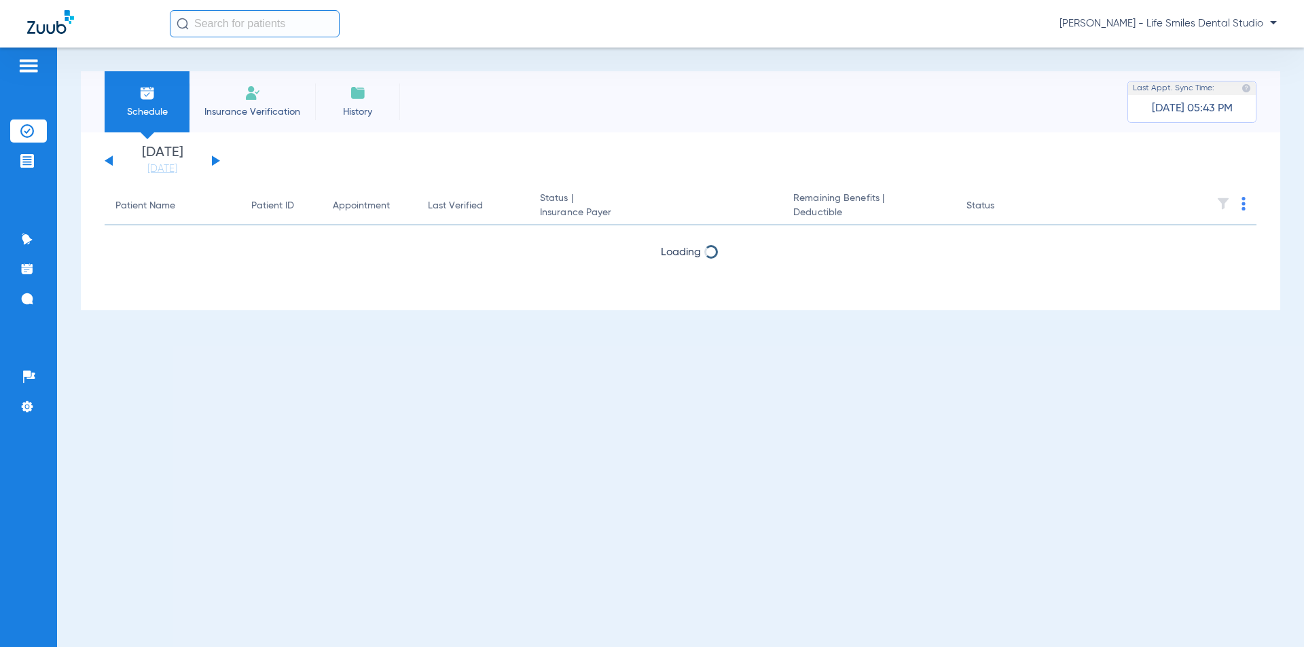 This screenshot has width=1304, height=647. What do you see at coordinates (147, 93) in the screenshot?
I see `img: Schedule` at bounding box center [147, 93].